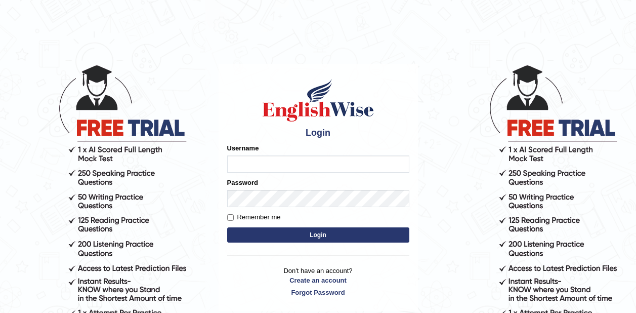  What do you see at coordinates (318, 281) in the screenshot?
I see `p: Don't have an account?` at bounding box center [318, 281].